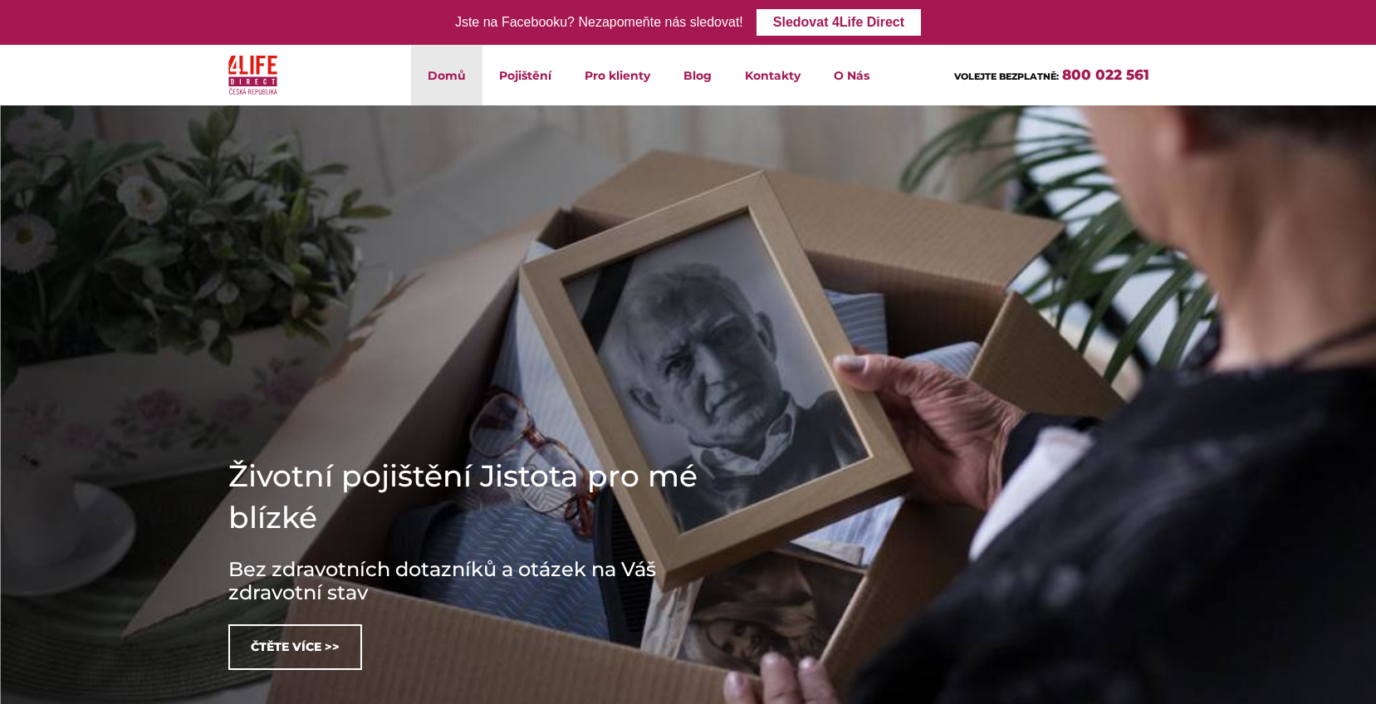 The height and width of the screenshot is (704, 1376). What do you see at coordinates (1006, 76) in the screenshot?
I see `span: VOLEJTE BEZPLATNĚ:` at bounding box center [1006, 76].